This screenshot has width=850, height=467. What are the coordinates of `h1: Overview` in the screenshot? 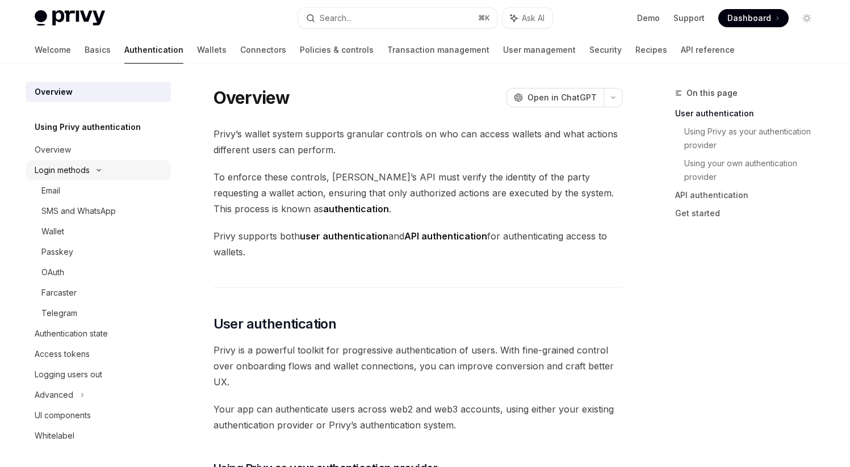 It's located at (252, 98).